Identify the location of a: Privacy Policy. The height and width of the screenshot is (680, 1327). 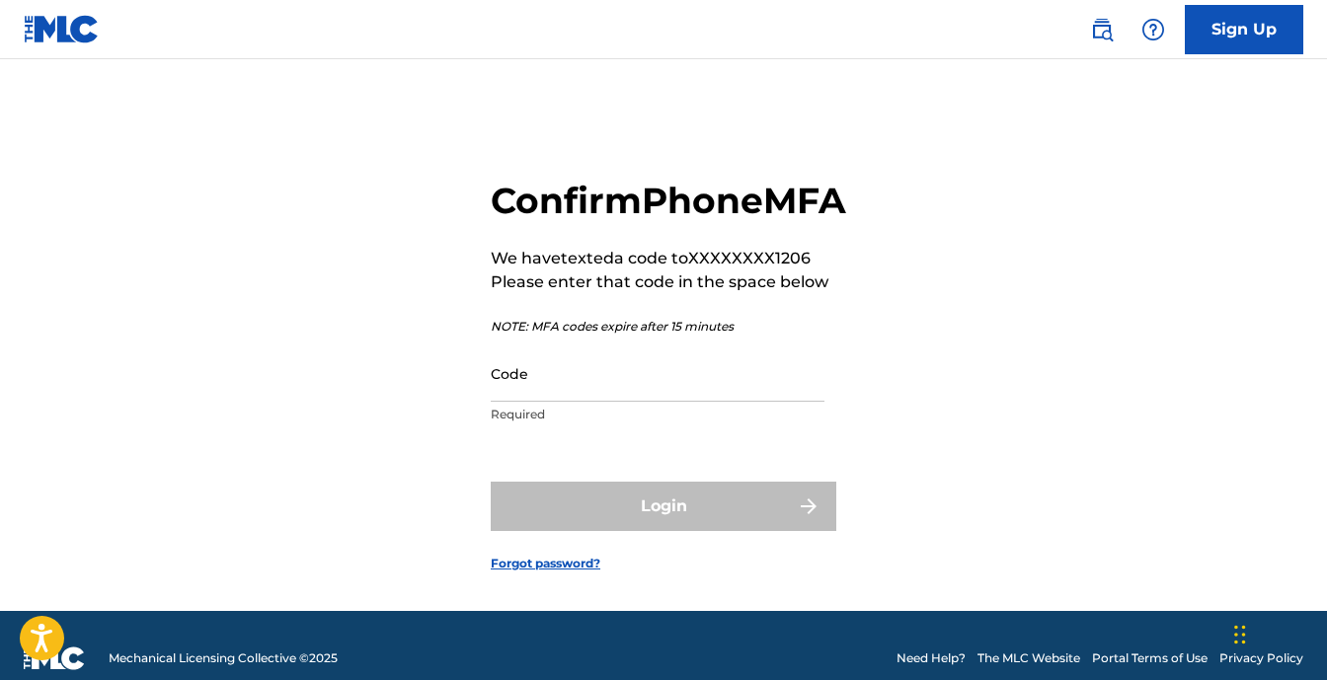
(1261, 659).